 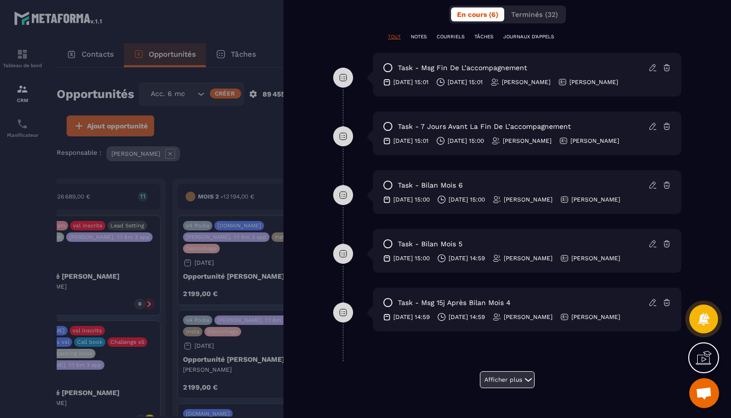 What do you see at coordinates (507, 379) in the screenshot?
I see `button: Afficher plus` at bounding box center [507, 379].